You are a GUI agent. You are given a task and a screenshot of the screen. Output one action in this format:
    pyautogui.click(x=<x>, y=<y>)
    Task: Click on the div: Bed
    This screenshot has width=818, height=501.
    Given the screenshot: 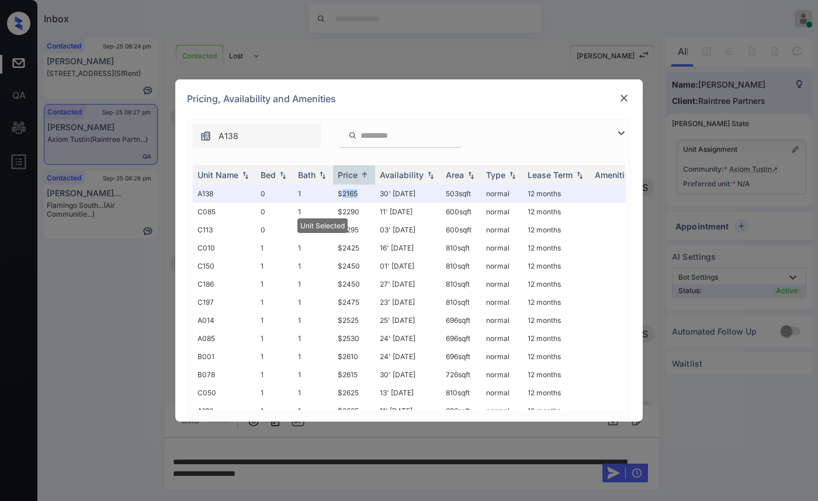 What is the action you would take?
    pyautogui.click(x=268, y=175)
    